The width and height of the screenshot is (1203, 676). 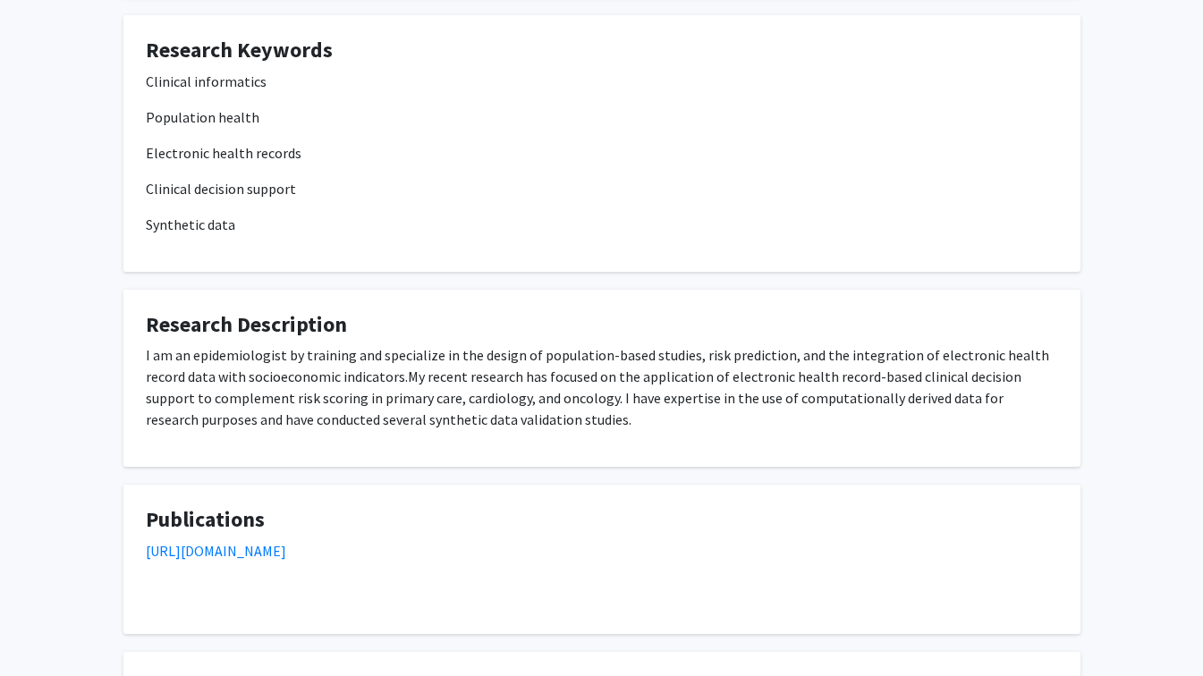 I want to click on p: Electronic health records, so click(x=602, y=153).